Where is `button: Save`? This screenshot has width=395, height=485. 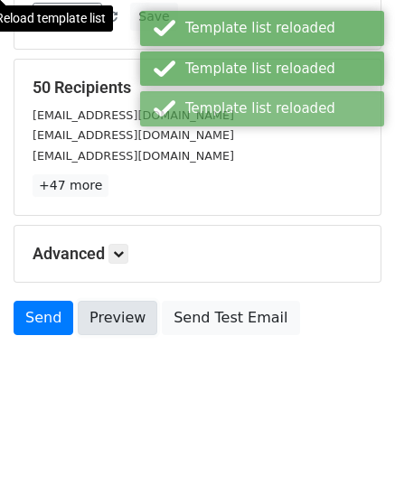
button: Save is located at coordinates (154, 16).